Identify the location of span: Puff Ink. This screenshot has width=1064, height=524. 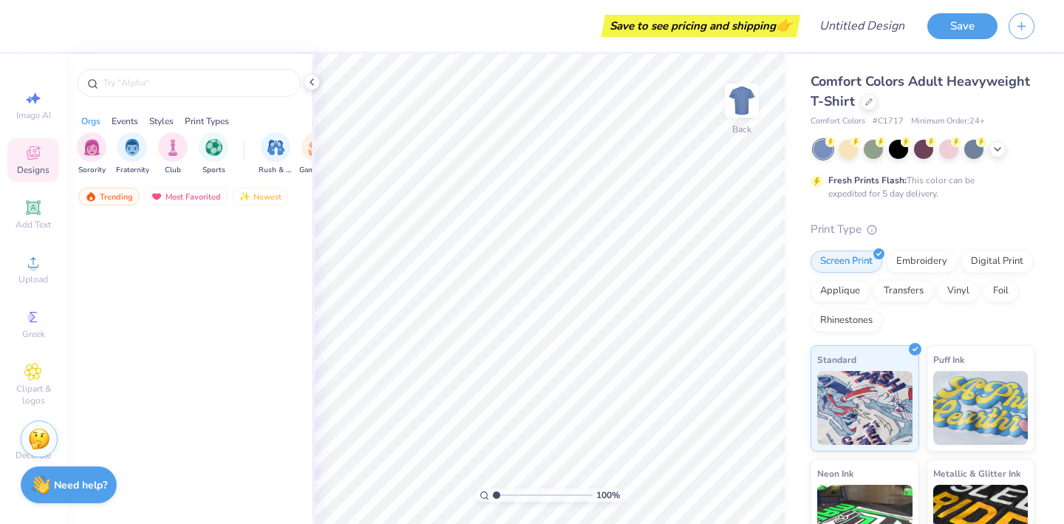
(949, 359).